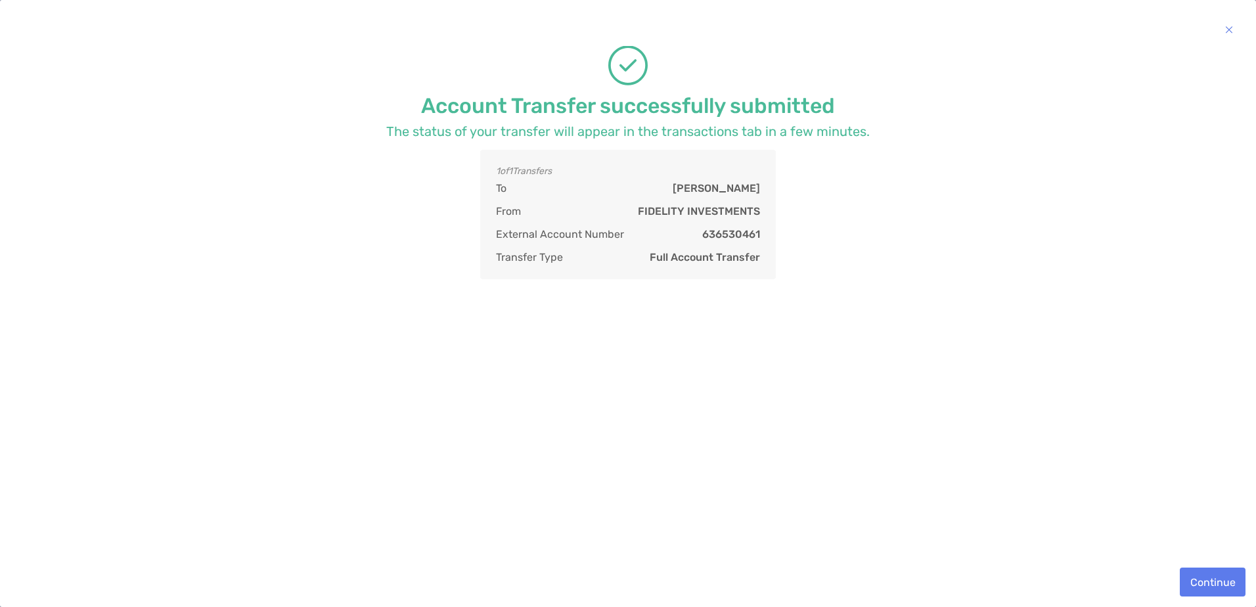 Image resolution: width=1256 pixels, height=607 pixels. Describe the element at coordinates (1213, 582) in the screenshot. I see `button: Continue` at that location.